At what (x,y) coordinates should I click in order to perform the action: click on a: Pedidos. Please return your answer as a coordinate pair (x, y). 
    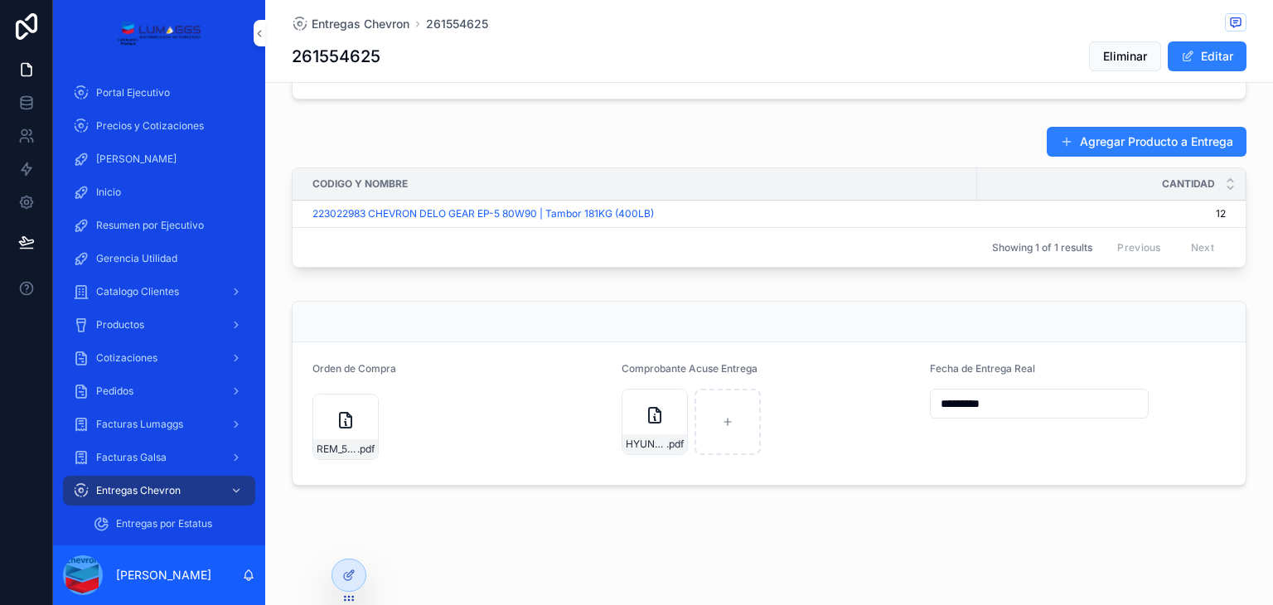
    Looking at the image, I should click on (159, 391).